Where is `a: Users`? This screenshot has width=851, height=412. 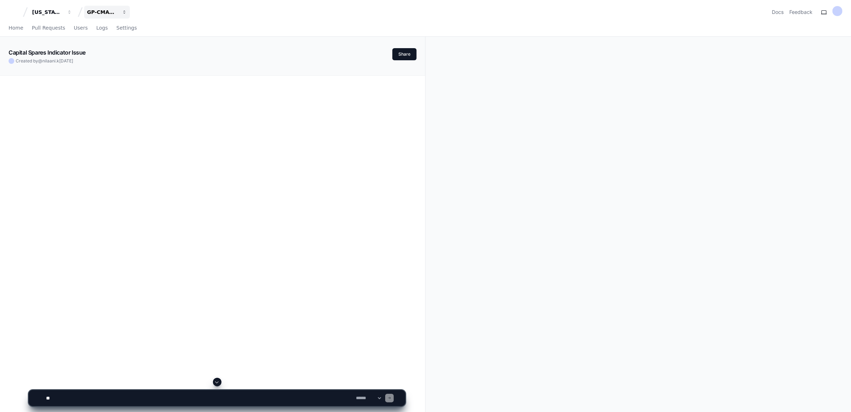 a: Users is located at coordinates (81, 28).